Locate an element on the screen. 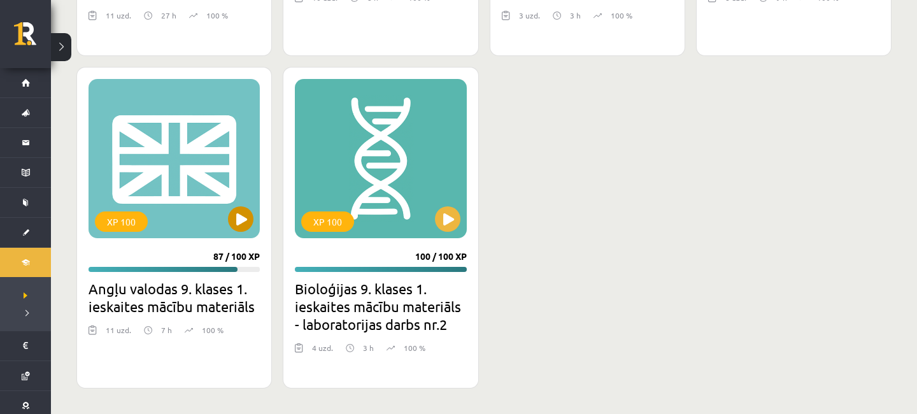 This screenshot has width=917, height=414. p: 7 h is located at coordinates (166, 330).